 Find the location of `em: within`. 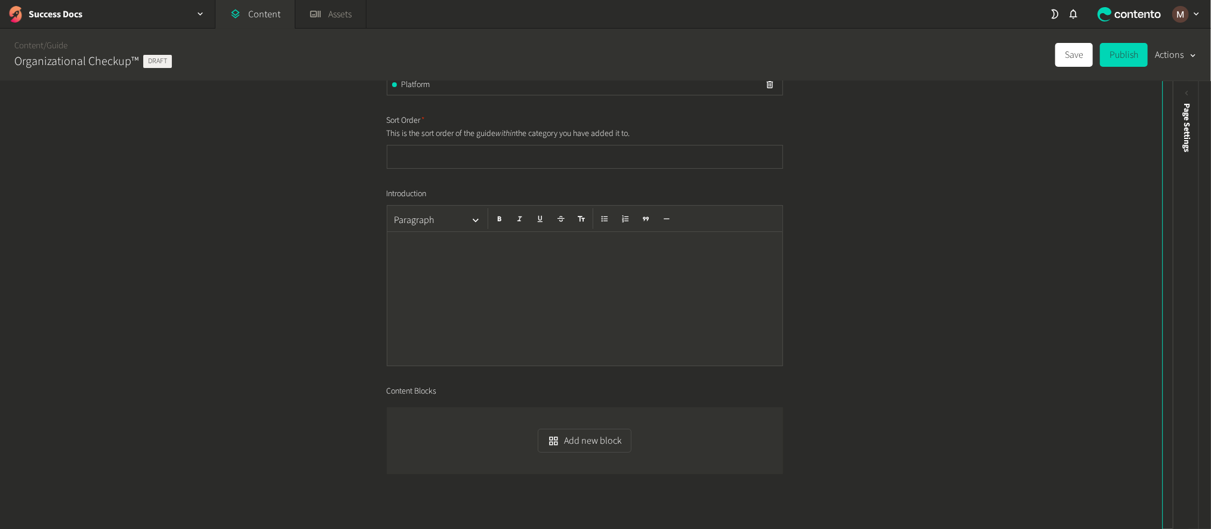

em: within is located at coordinates (506, 134).